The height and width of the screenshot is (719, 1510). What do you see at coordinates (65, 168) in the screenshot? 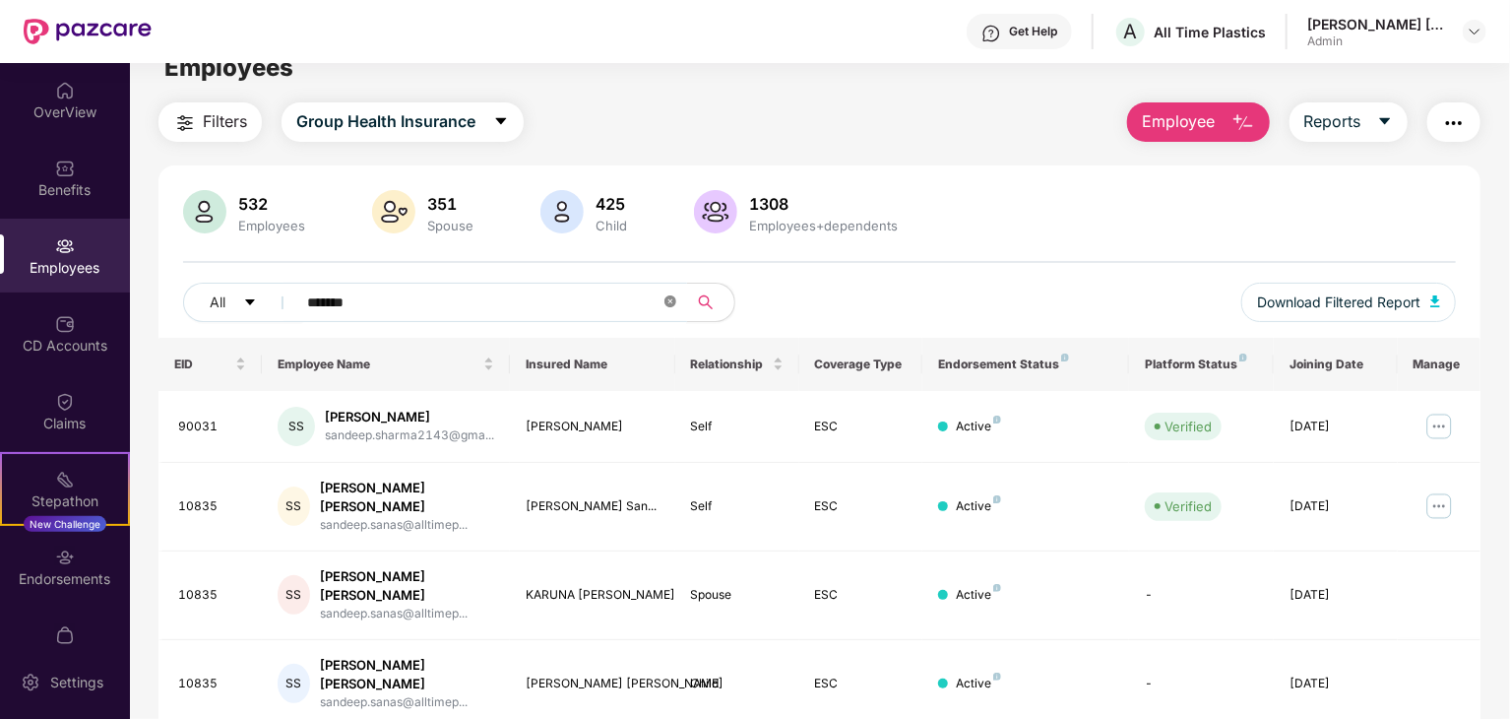
I see `img: svg+xml;base64,PHN2ZyBpZD0iQmVuZWZpdHMiIHhtbG5zPSJodHRwOi8vd3d3LnczLm9yZy8yMDAwL3N2ZyIgd2lkdGg9Ij...` at bounding box center [65, 168].